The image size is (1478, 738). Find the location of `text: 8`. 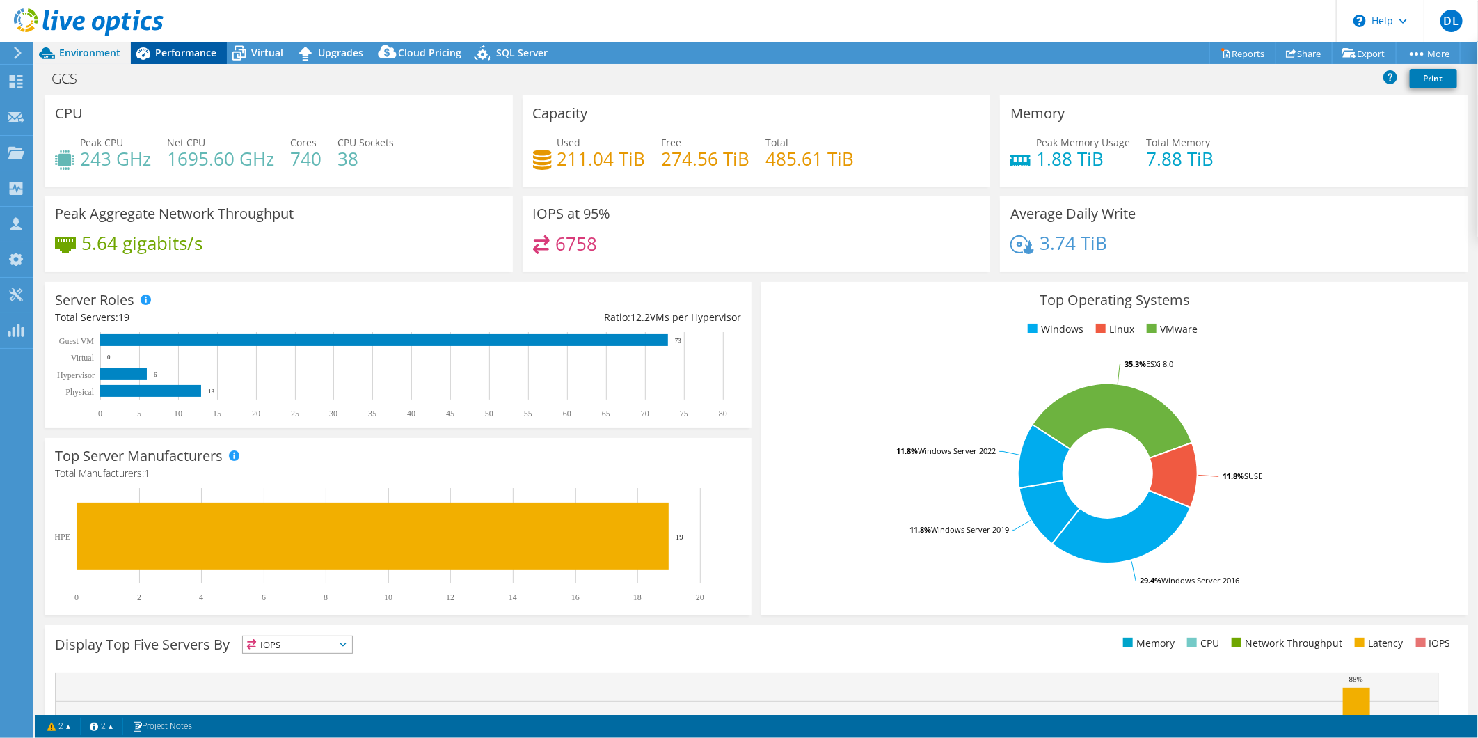

text: 8 is located at coordinates (326, 597).